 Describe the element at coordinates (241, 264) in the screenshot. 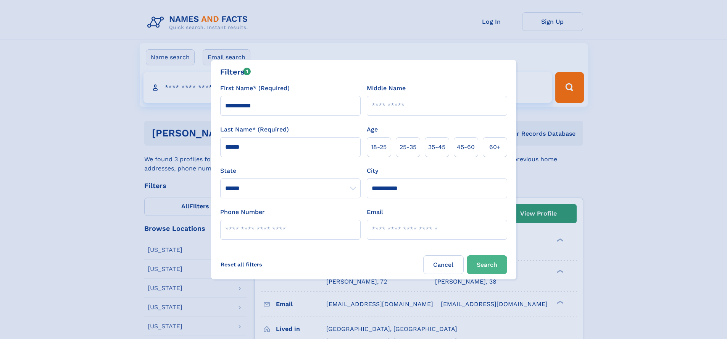

I see `label: Reset all filters` at that location.